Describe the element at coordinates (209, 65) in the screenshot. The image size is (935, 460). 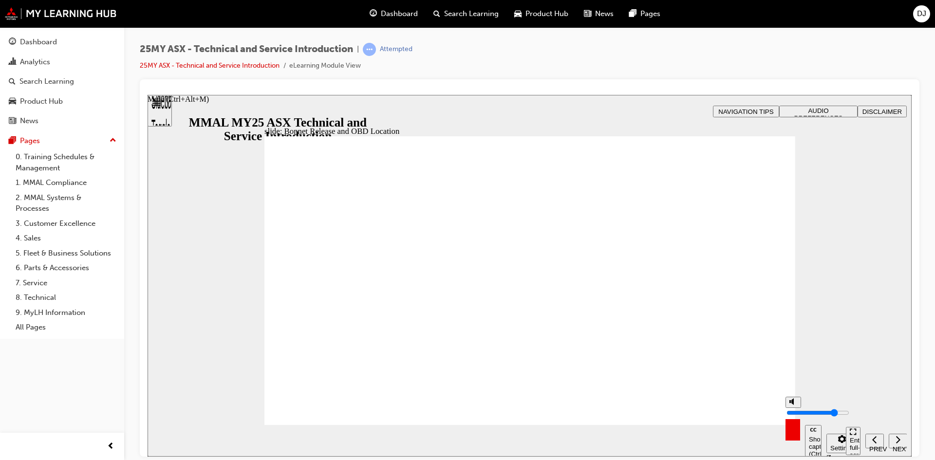
I see `a: 25MY ASX - Technical and Service Introduction` at that location.